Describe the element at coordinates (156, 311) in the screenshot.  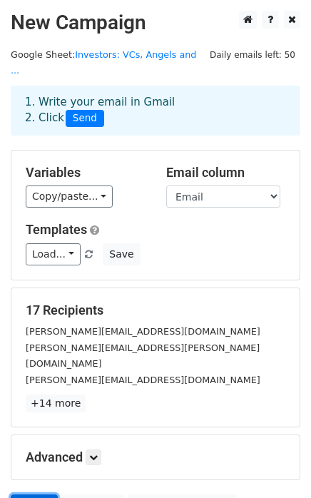
I see `h5: 17 Recipients` at that location.